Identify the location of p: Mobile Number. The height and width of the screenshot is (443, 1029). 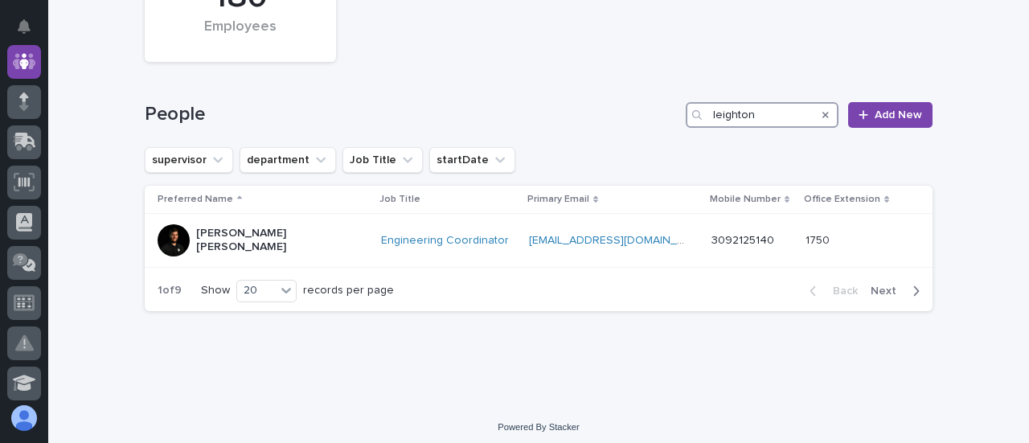
(745, 199).